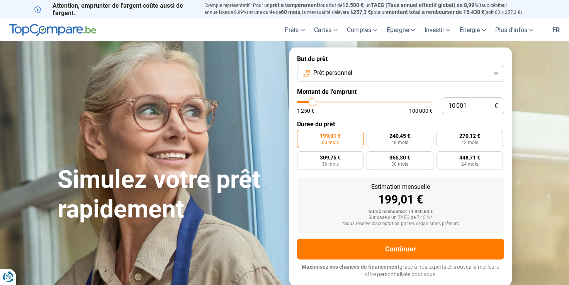 The width and height of the screenshot is (569, 285). What do you see at coordinates (437, 30) in the screenshot?
I see `a: Investir` at bounding box center [437, 30].